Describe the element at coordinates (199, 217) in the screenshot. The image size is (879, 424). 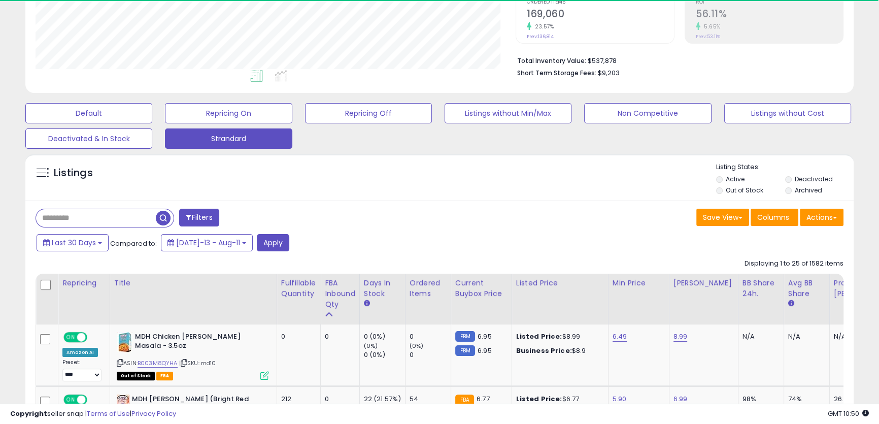
I see `button: Filters` at that location.